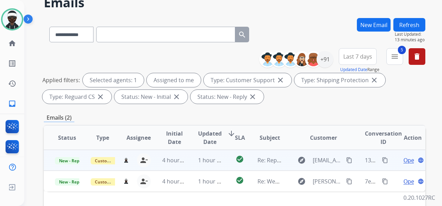  Describe the element at coordinates (61, 80) in the screenshot. I see `p: Applied filters:` at that location.